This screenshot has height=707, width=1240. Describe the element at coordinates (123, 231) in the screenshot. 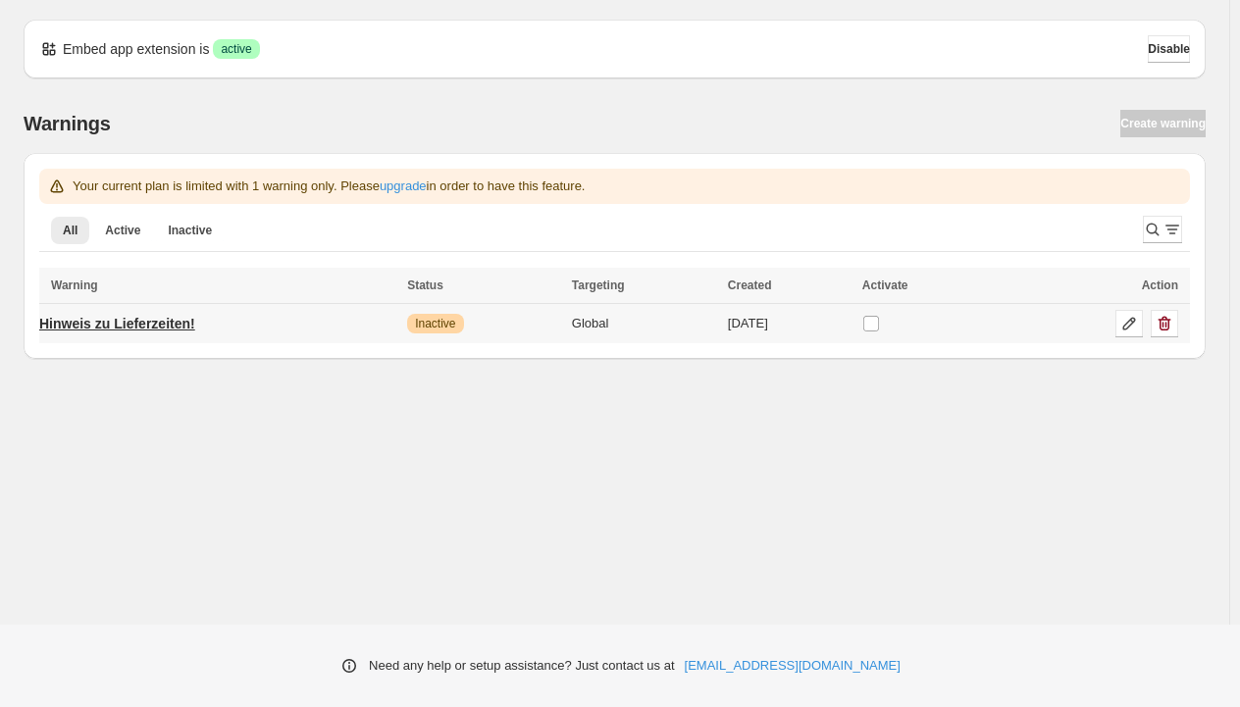

I see `span: Active` at that location.